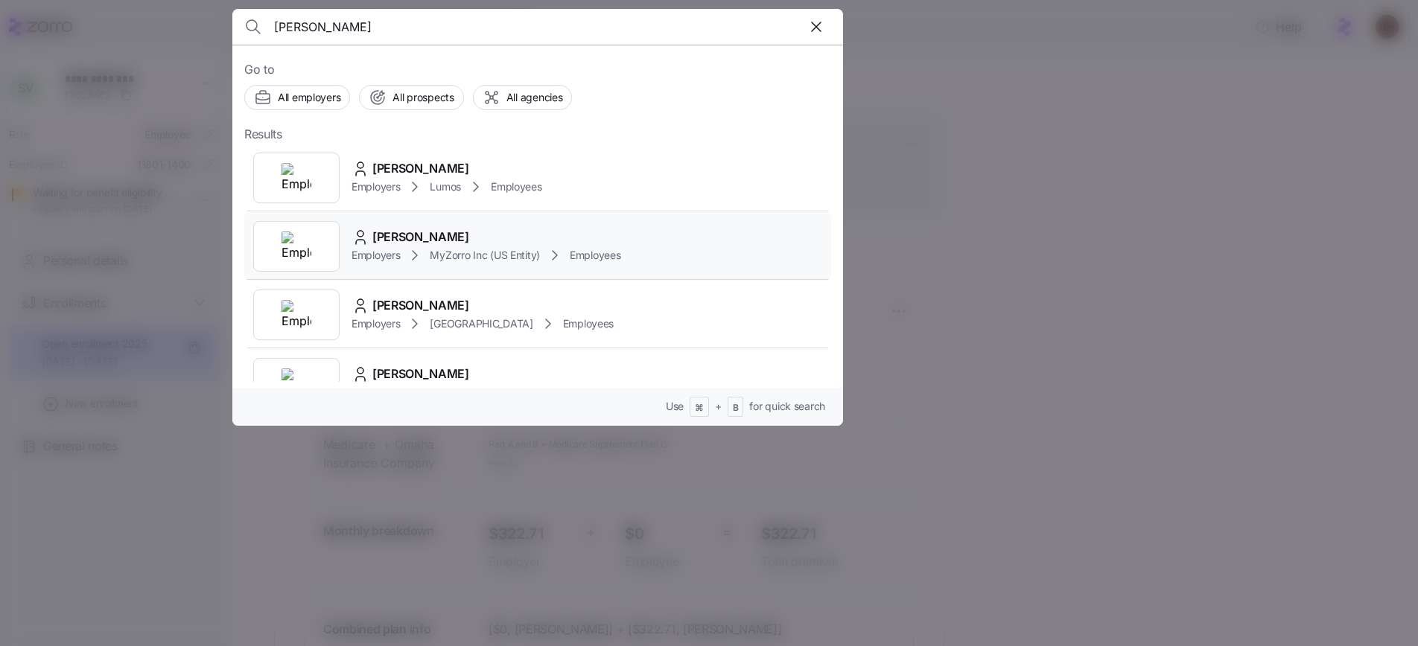 The height and width of the screenshot is (646, 1418). I want to click on span: All employers, so click(309, 98).